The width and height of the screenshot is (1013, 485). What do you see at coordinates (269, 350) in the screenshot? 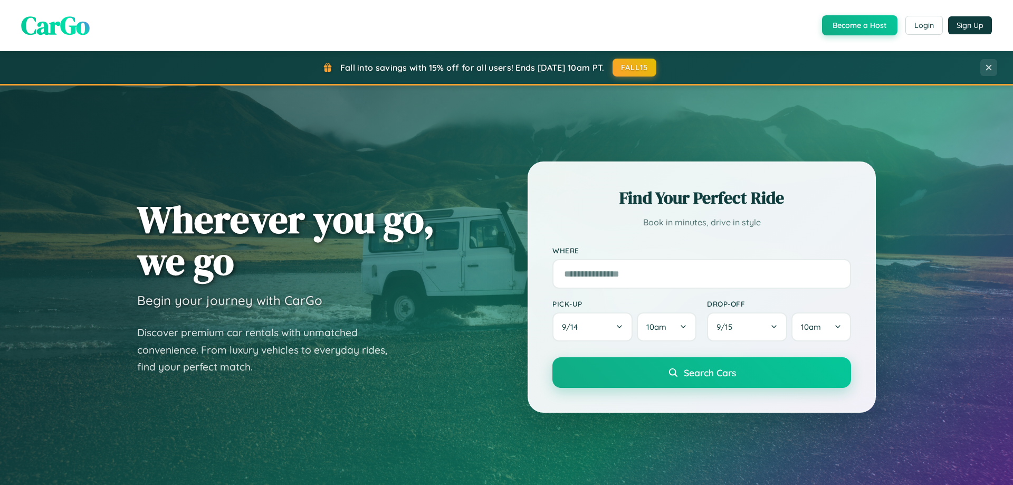
I see `p: Discover premium car rentals with unmatched convenience. From luxury vehicles to everyday rides, ...` at bounding box center [269, 350].